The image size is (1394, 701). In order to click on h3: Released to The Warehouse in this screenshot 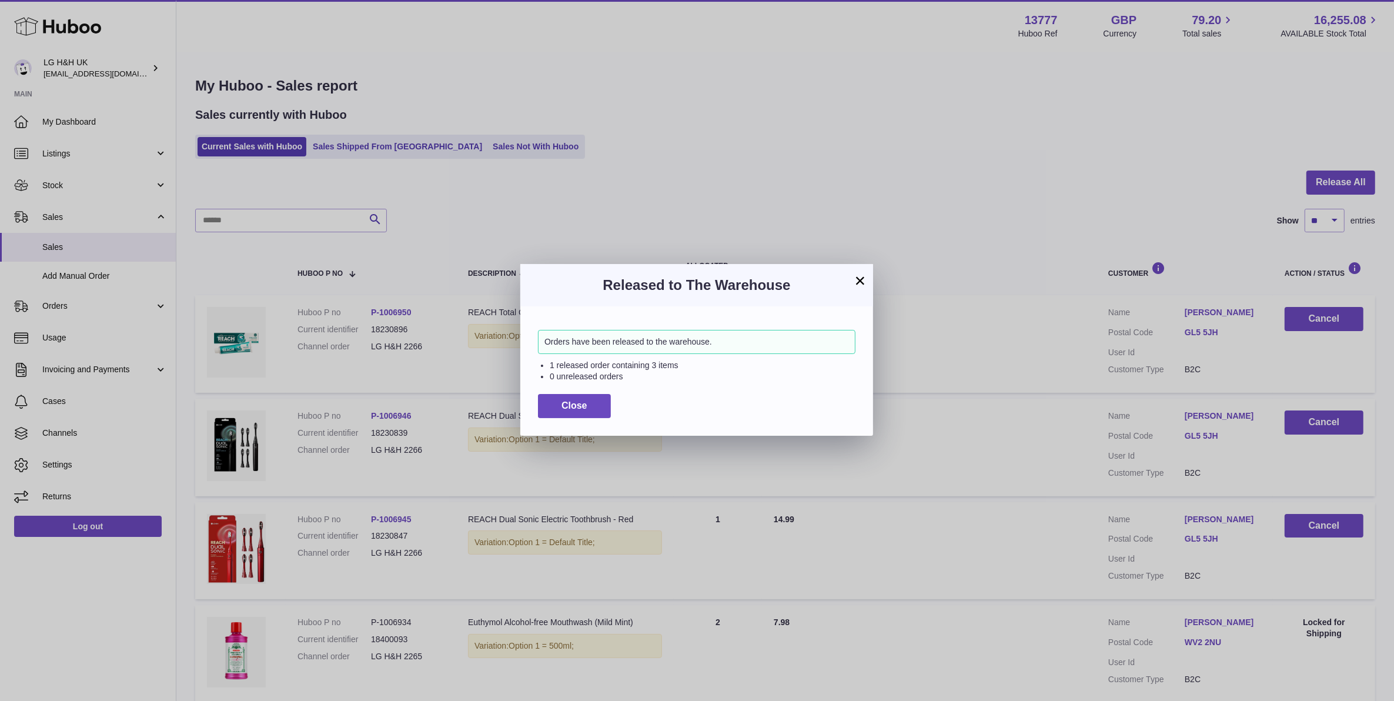, I will do `click(697, 285)`.